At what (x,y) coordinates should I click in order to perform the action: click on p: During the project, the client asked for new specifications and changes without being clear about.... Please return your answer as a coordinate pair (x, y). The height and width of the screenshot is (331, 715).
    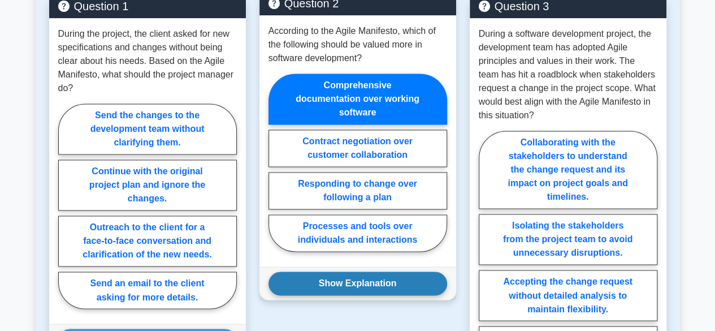
    Looking at the image, I should click on (148, 61).